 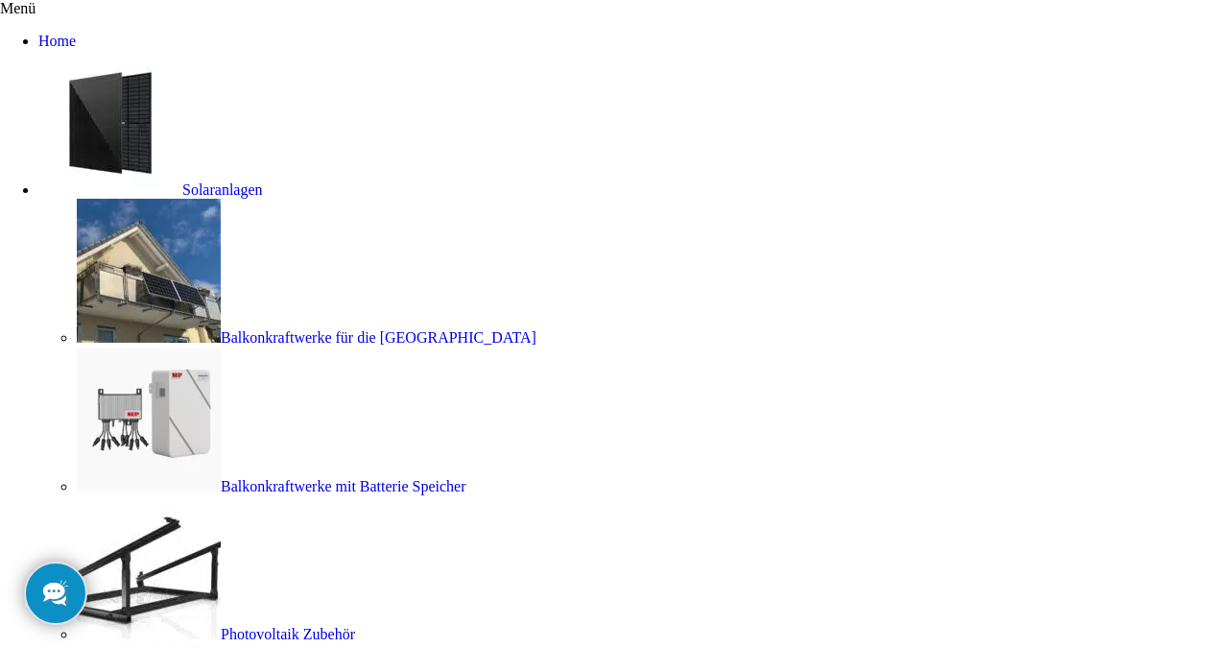 What do you see at coordinates (216, 633) in the screenshot?
I see `a: Photovoltaik Zubehör` at bounding box center [216, 633].